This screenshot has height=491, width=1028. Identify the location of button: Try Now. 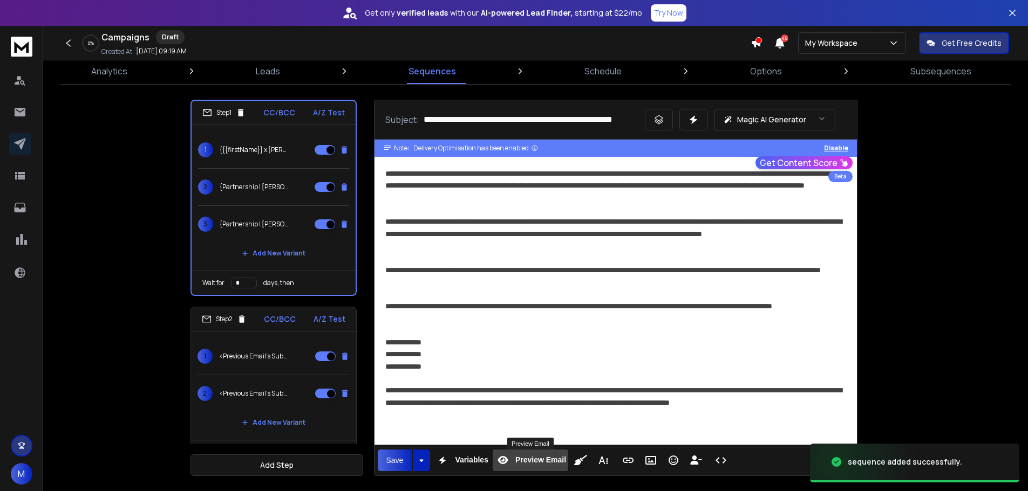
(668, 13).